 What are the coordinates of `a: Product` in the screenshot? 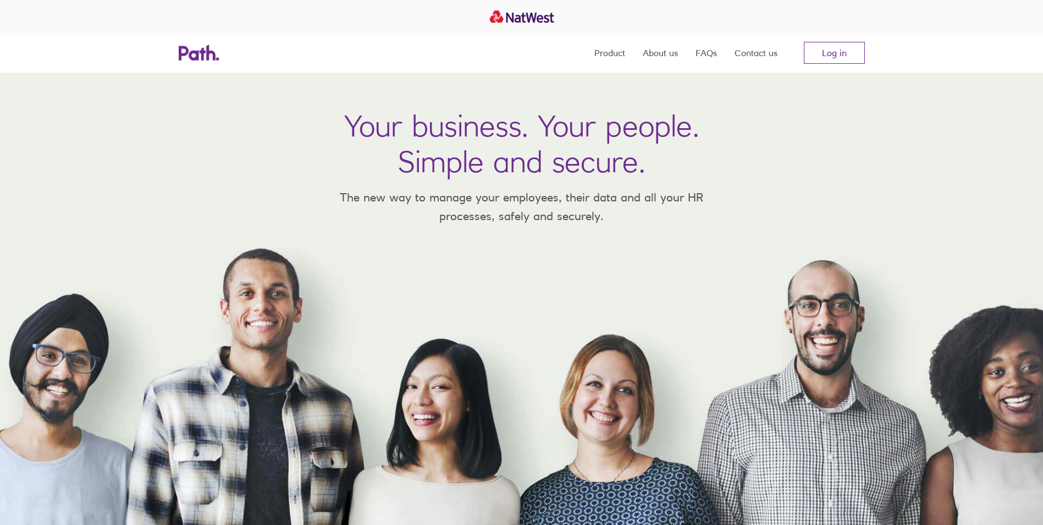 It's located at (610, 53).